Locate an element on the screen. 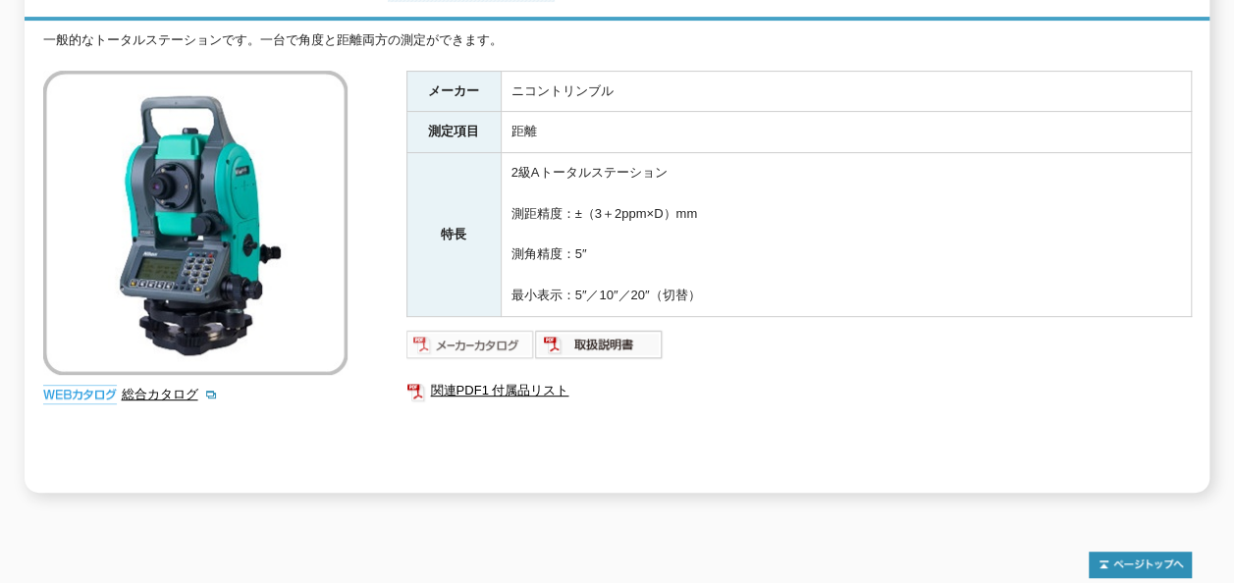 The width and height of the screenshot is (1234, 583). img: トップページへ is located at coordinates (1140, 564).